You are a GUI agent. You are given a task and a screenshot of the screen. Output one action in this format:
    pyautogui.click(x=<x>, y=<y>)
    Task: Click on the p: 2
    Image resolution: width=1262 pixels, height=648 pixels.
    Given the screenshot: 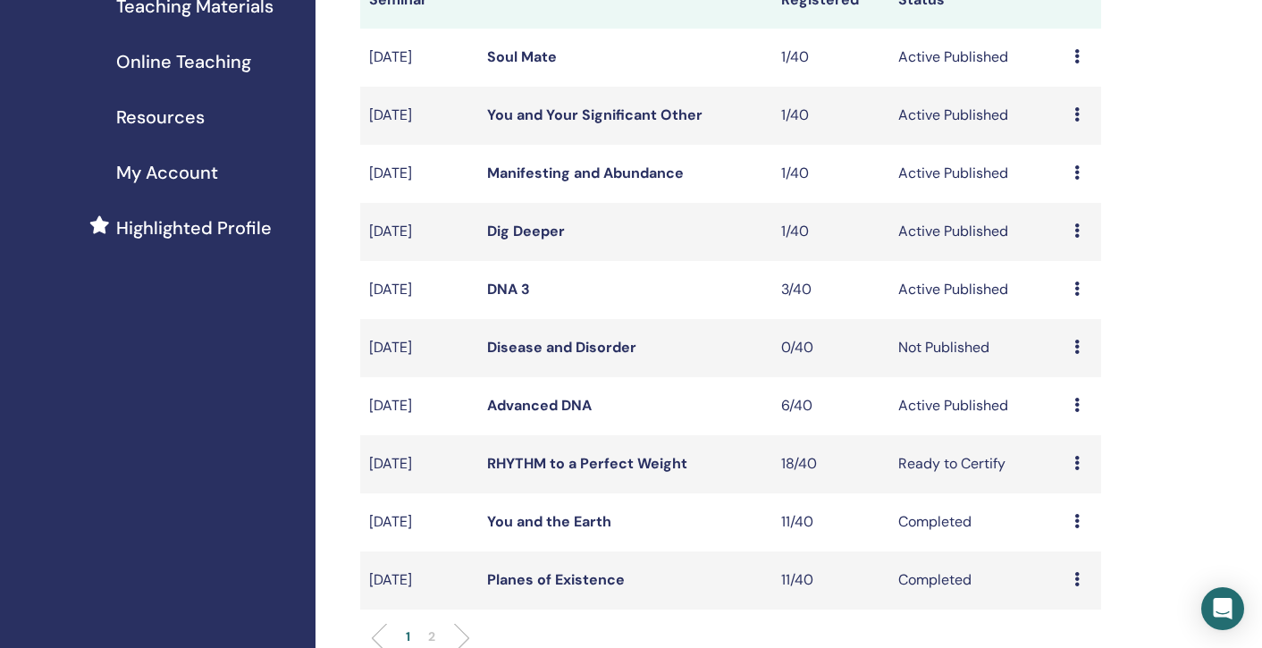 What is the action you would take?
    pyautogui.click(x=432, y=636)
    